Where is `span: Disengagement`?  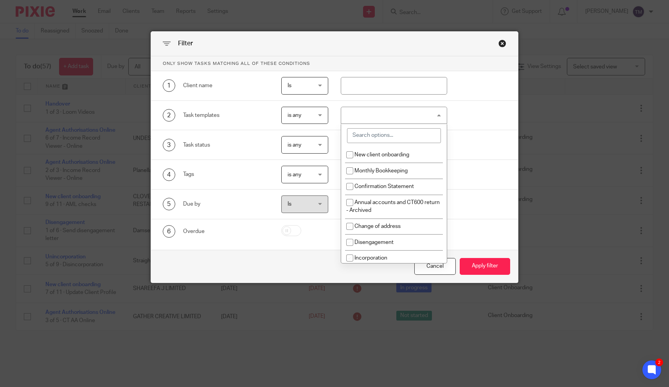
span: Disengagement is located at coordinates (374, 242).